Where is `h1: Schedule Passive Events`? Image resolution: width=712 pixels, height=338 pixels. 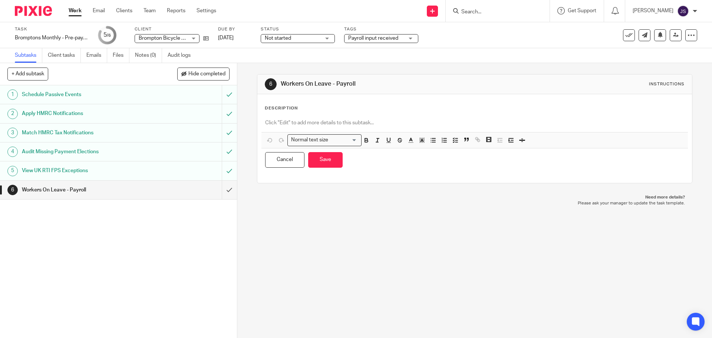
h1: Schedule Passive Events is located at coordinates (86, 94).